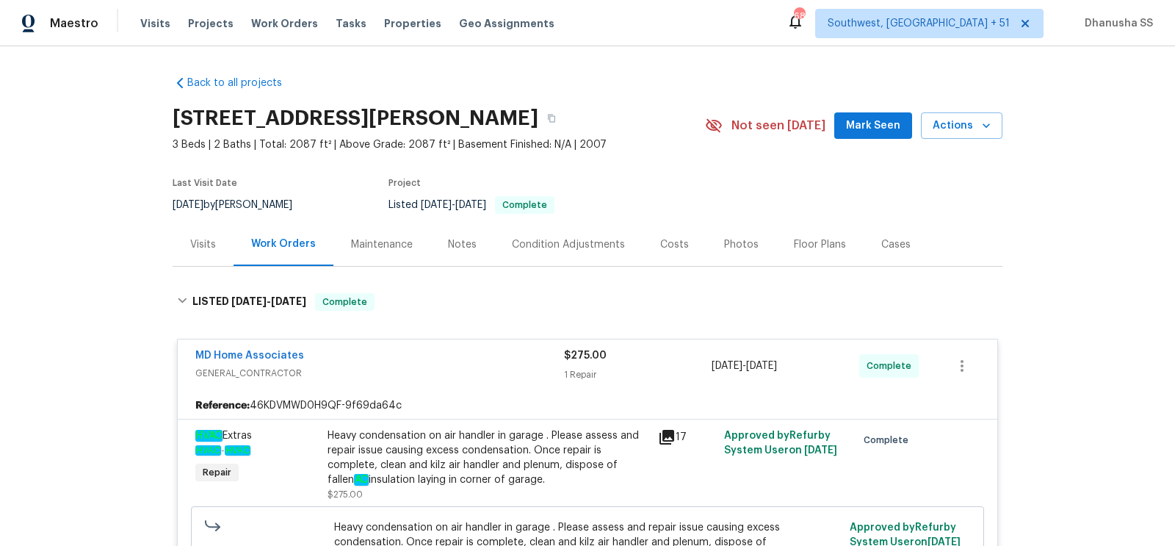  Describe the element at coordinates (961, 126) in the screenshot. I see `span: Actions` at that location.